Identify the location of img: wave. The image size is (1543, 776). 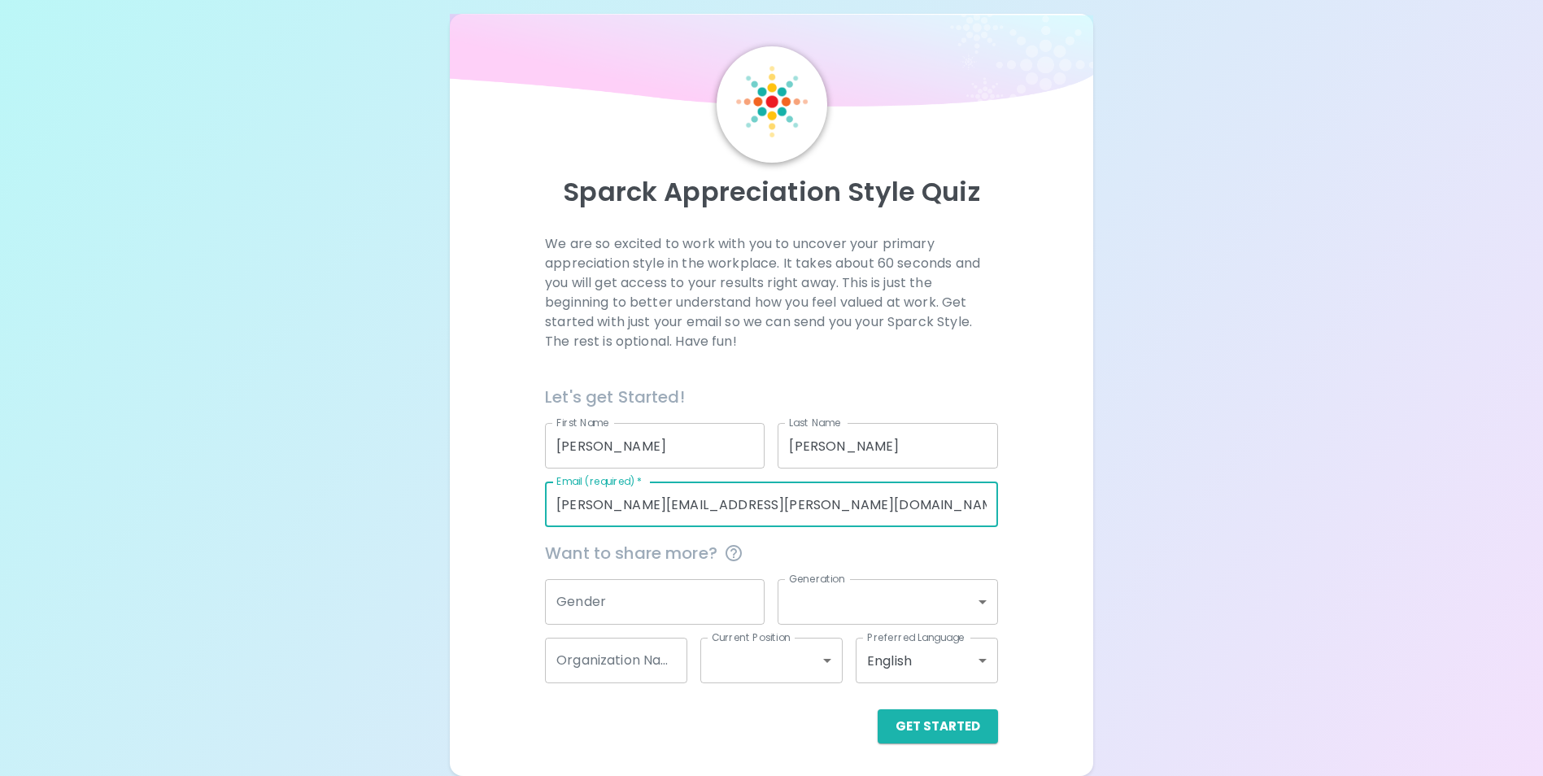
(771, 64).